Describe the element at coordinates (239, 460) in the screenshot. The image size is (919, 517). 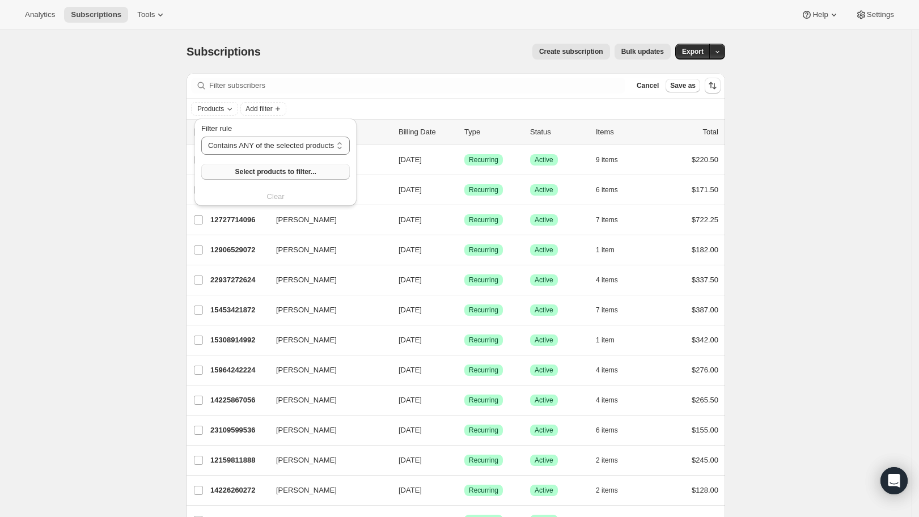
I see `p: 12159811888` at that location.